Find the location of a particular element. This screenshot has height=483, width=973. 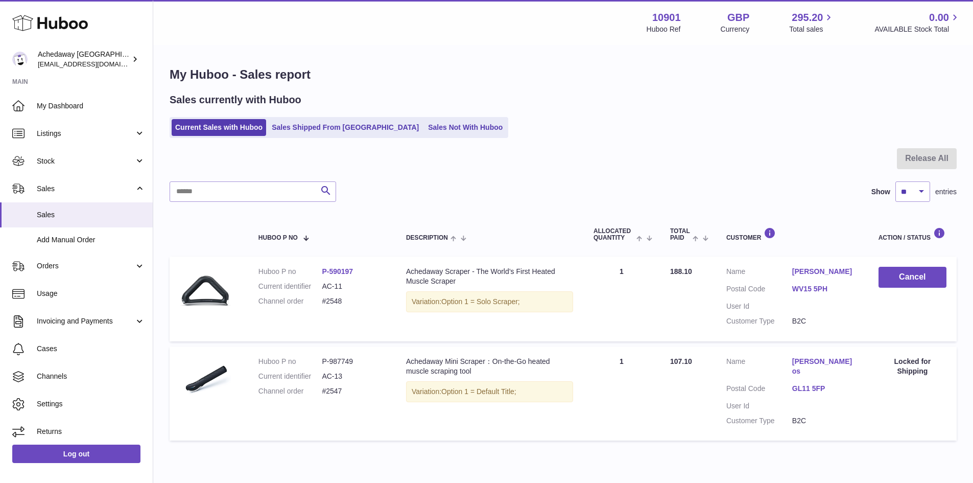

span: Total paid is located at coordinates (680, 234).